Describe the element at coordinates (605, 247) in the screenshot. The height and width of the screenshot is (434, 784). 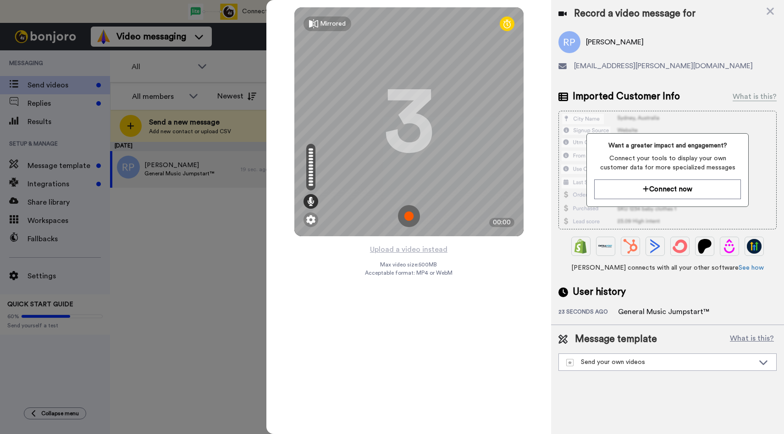
I see `img: Ontraport` at that location.